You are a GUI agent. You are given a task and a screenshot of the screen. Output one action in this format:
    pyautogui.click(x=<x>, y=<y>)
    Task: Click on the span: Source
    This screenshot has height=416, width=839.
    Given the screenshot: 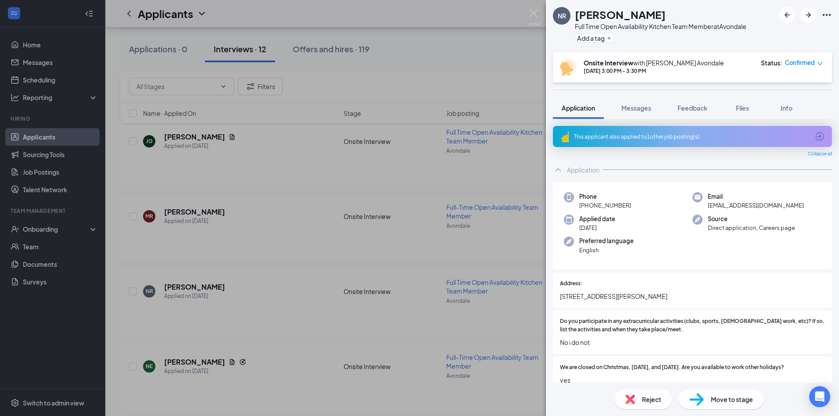 What is the action you would take?
    pyautogui.click(x=752, y=219)
    